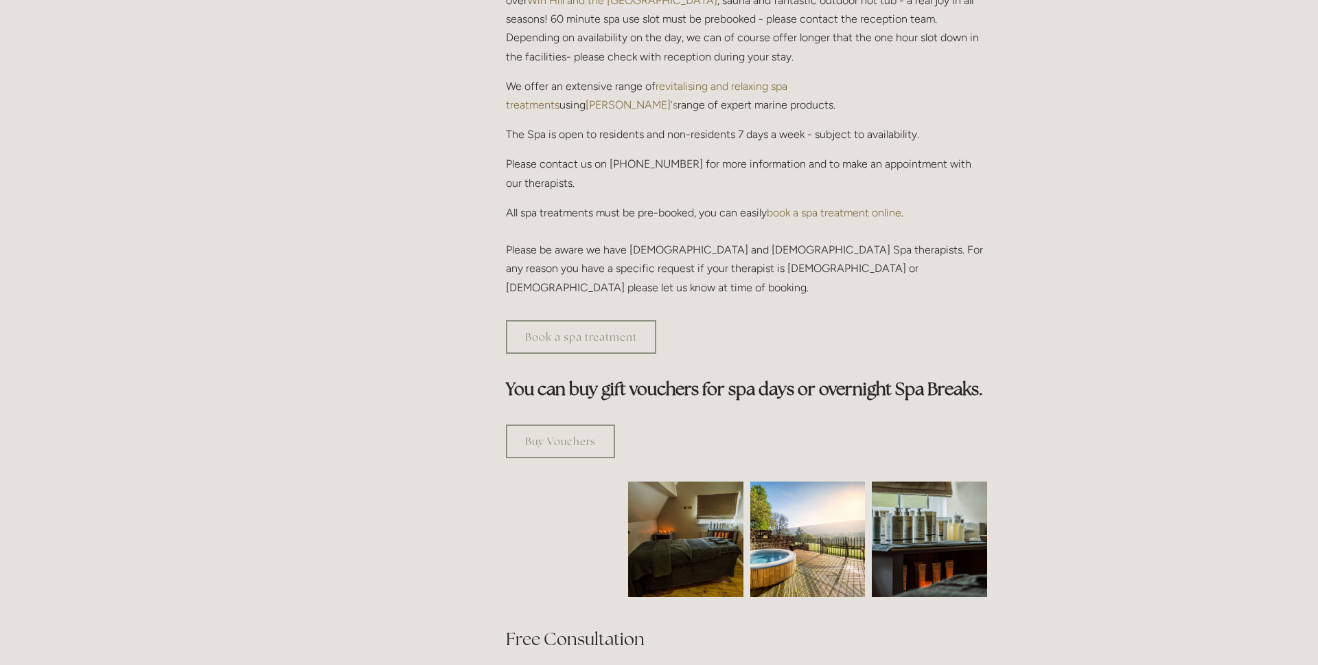  What do you see at coordinates (808, 539) in the screenshot?
I see `img: Outdoor jacuzzi with a view of the Peak District, Losehill House Hotel and Spa` at bounding box center [808, 539].